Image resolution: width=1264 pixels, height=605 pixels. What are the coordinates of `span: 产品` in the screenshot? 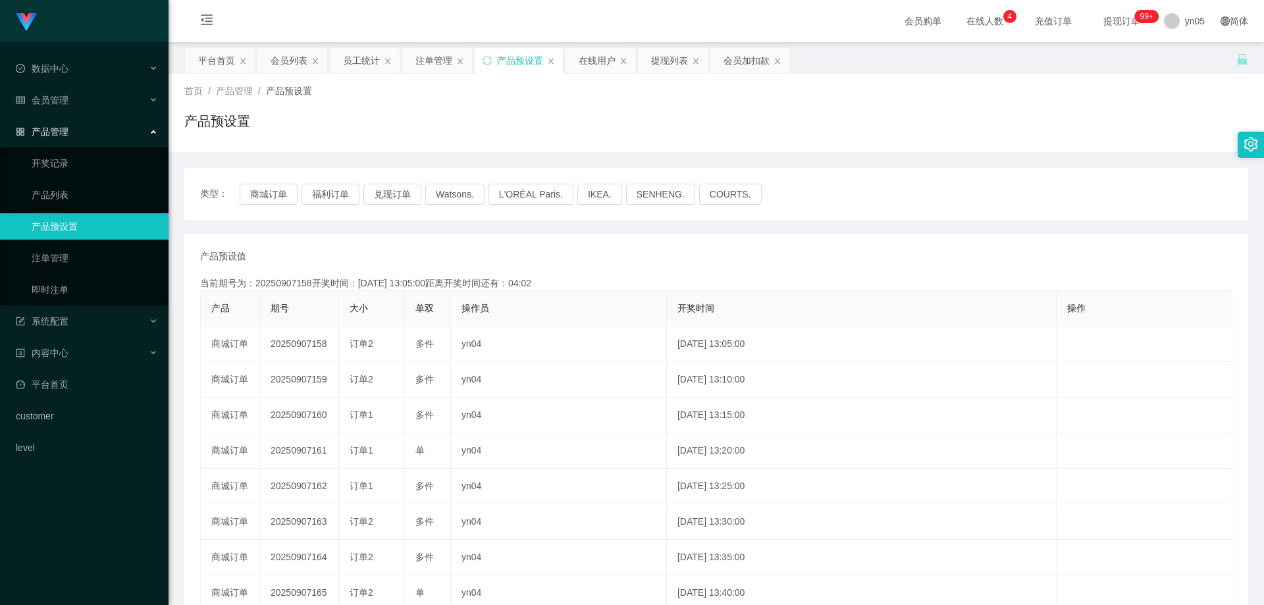 It's located at (220, 308).